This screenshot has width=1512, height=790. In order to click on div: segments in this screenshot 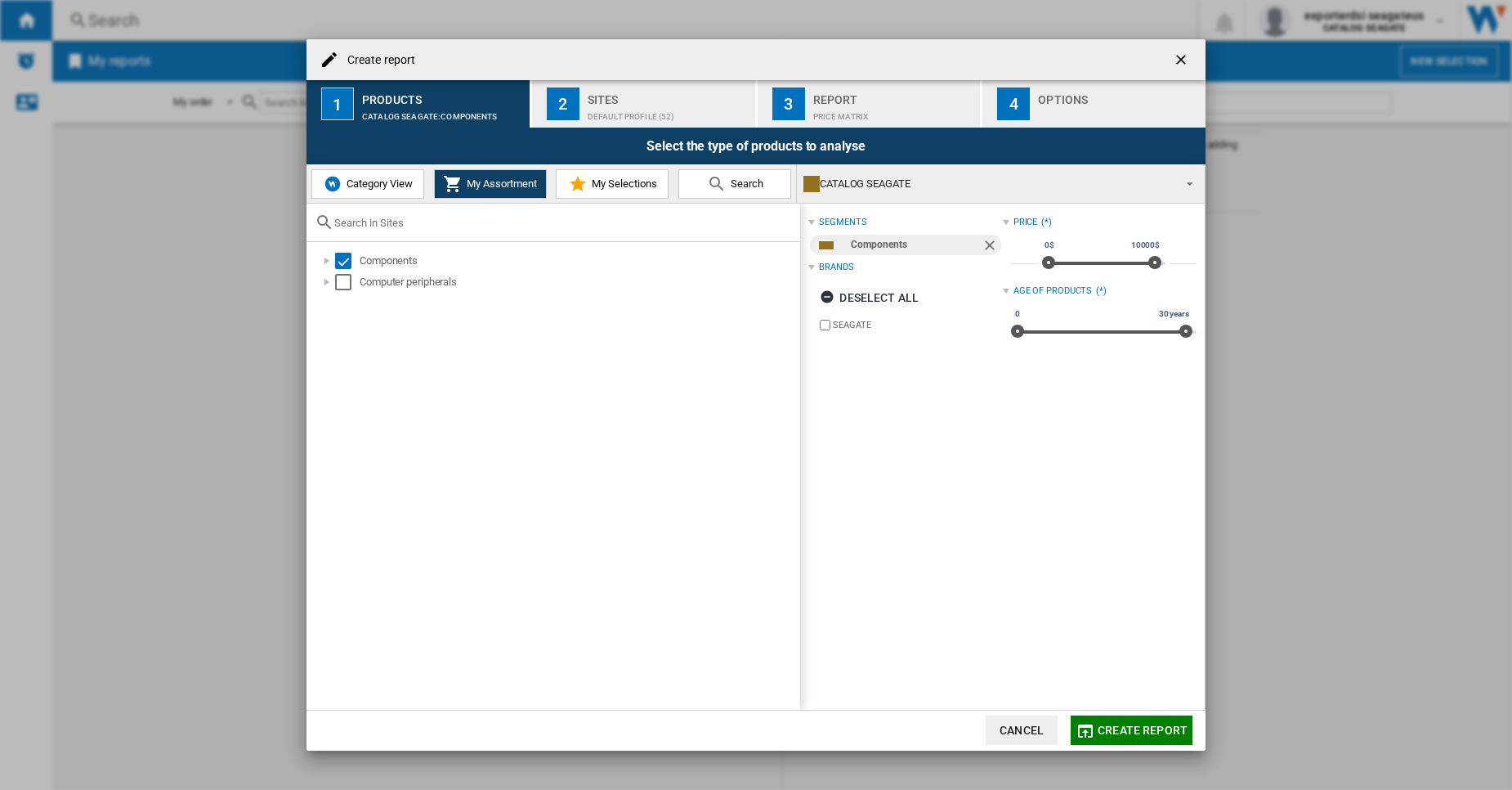, I will do `click(842, 222)`.